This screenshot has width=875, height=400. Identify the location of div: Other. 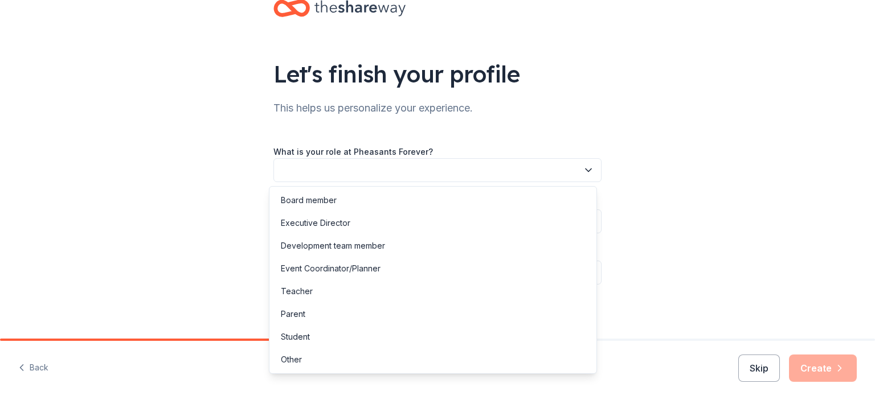
(291, 360).